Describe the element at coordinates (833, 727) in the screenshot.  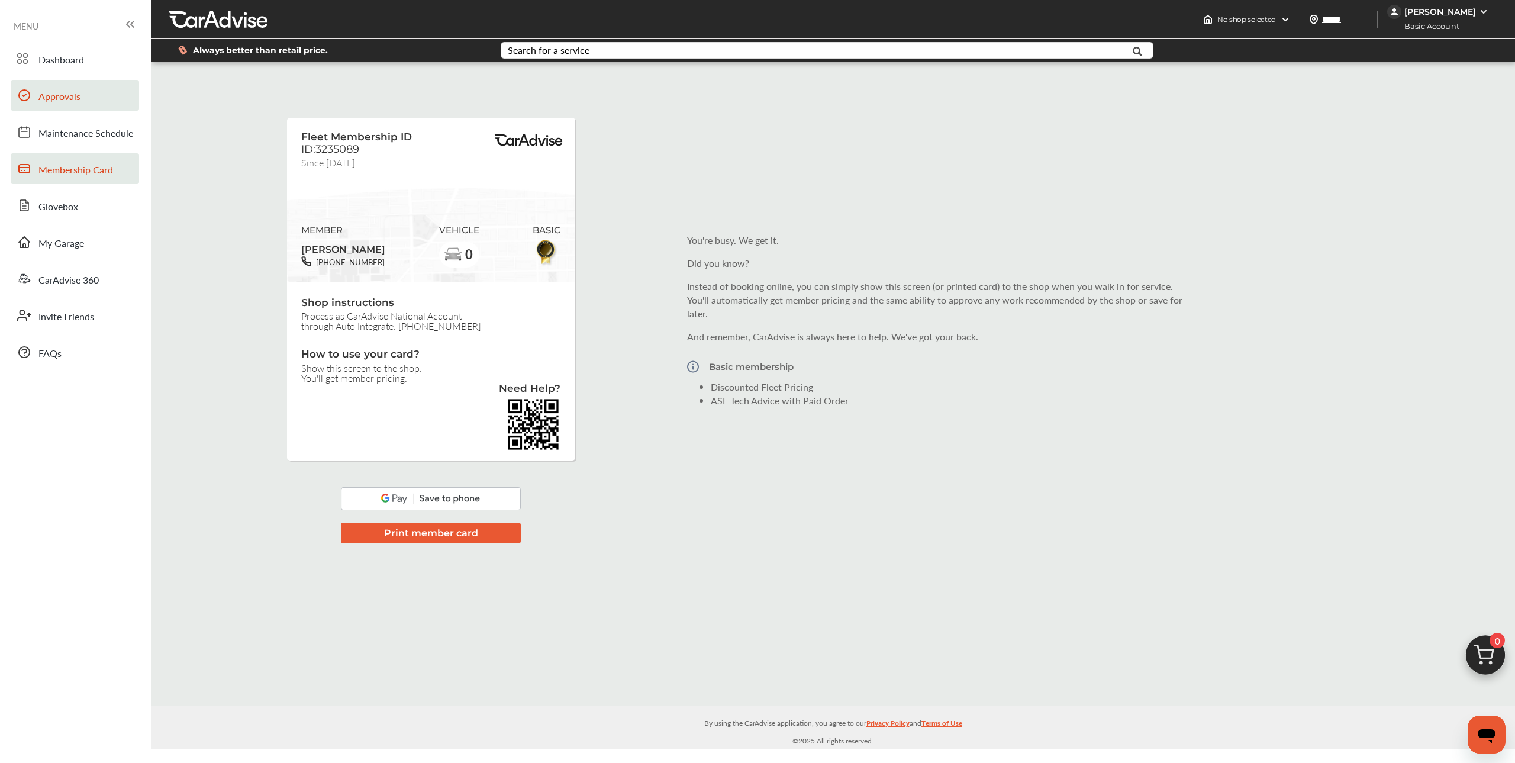
I see `div: © 2025 All rights reserved.` at that location.